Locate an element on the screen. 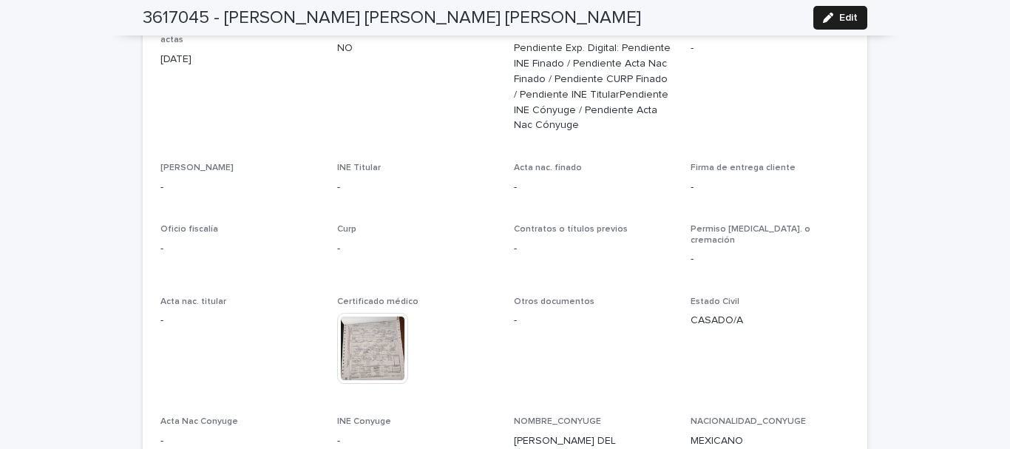  span: Curp is located at coordinates (347, 229).